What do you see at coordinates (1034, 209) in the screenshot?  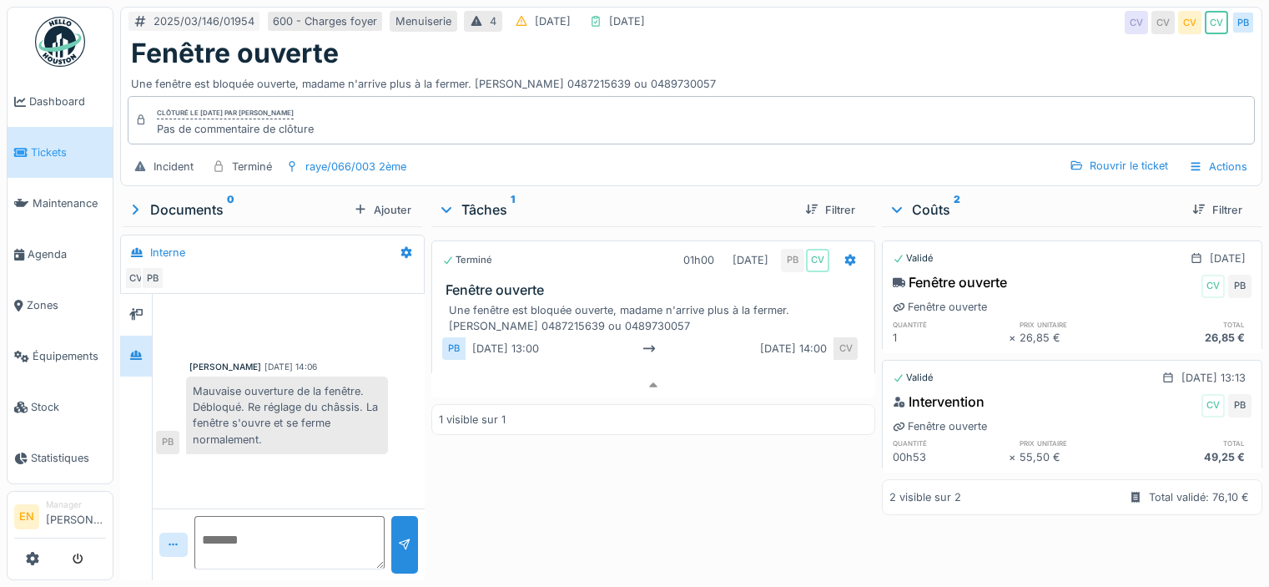 I see `div: Coûts` at bounding box center [1034, 209].